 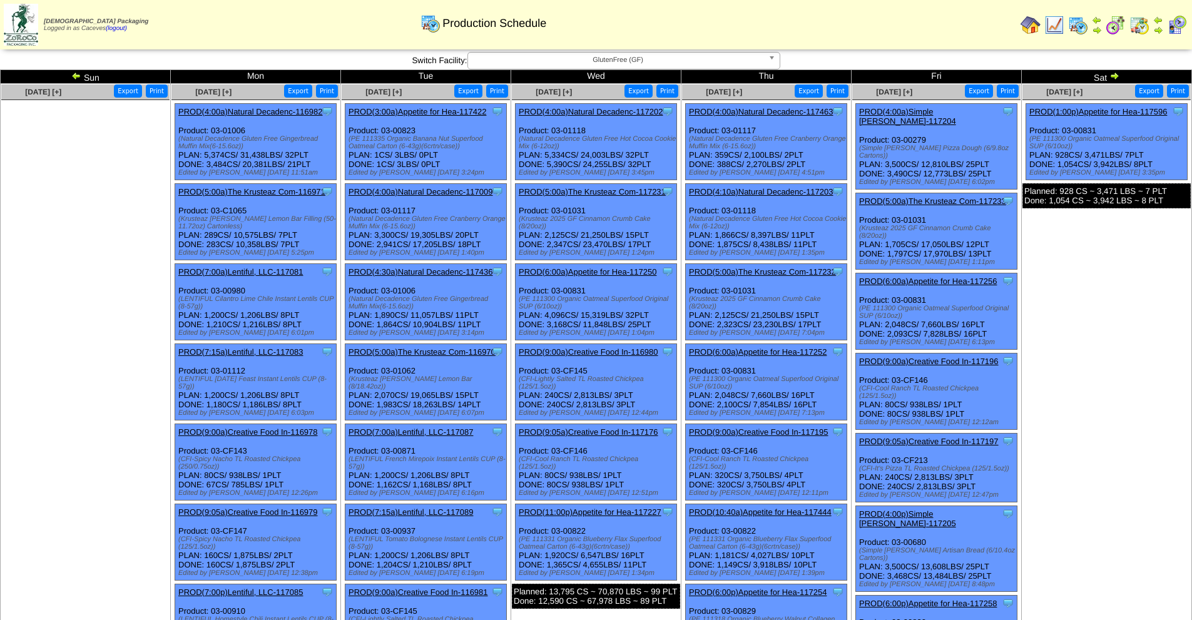 I want to click on a: PROD(3:00a)Appetite for Hea-117422, so click(x=417, y=111).